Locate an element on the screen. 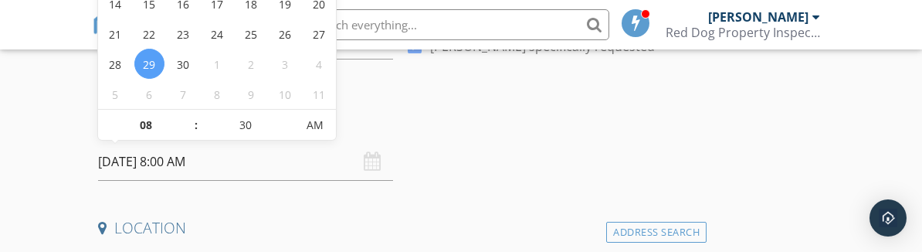  input: Select date is located at coordinates (246, 161).